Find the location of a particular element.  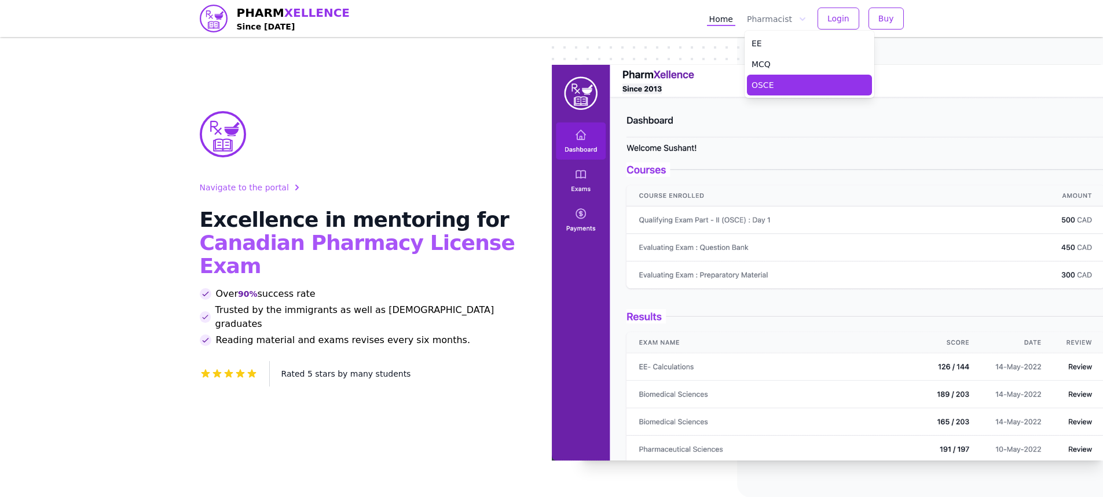

span: XELLENCE is located at coordinates (317, 13).